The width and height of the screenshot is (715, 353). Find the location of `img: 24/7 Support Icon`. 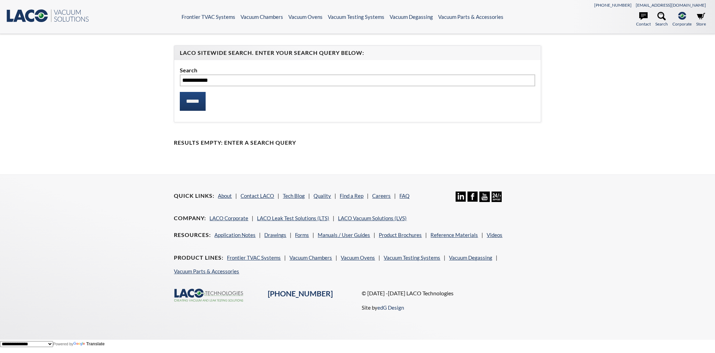

img: 24/7 Support Icon is located at coordinates (497, 196).